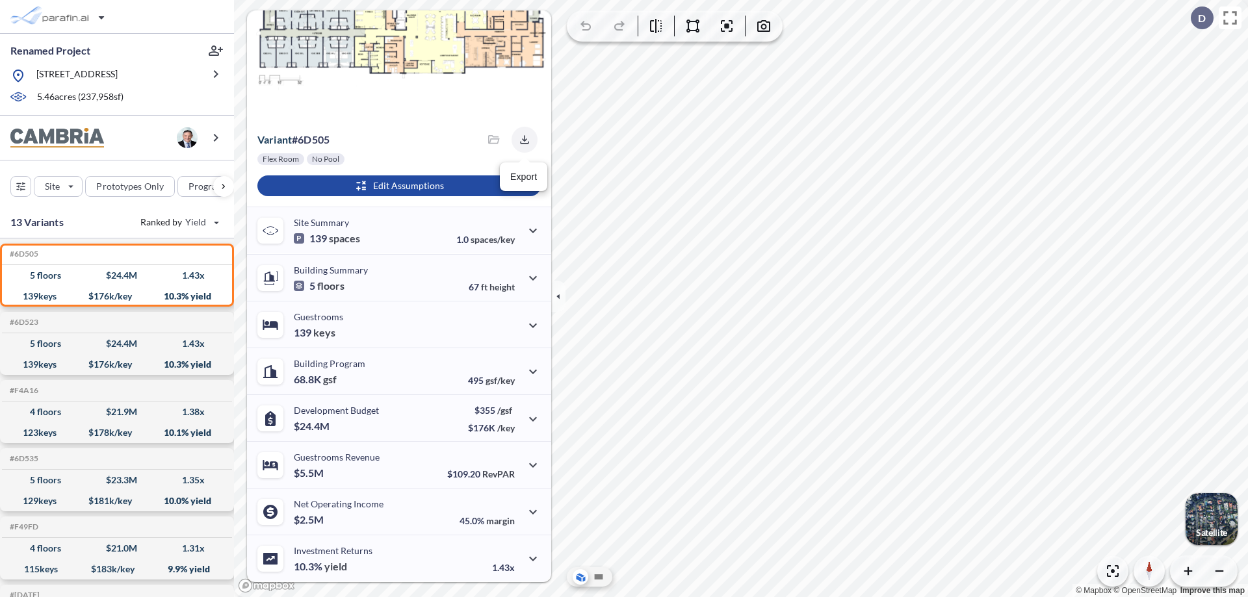  Describe the element at coordinates (309, 473) in the screenshot. I see `p: $5.5M` at that location.